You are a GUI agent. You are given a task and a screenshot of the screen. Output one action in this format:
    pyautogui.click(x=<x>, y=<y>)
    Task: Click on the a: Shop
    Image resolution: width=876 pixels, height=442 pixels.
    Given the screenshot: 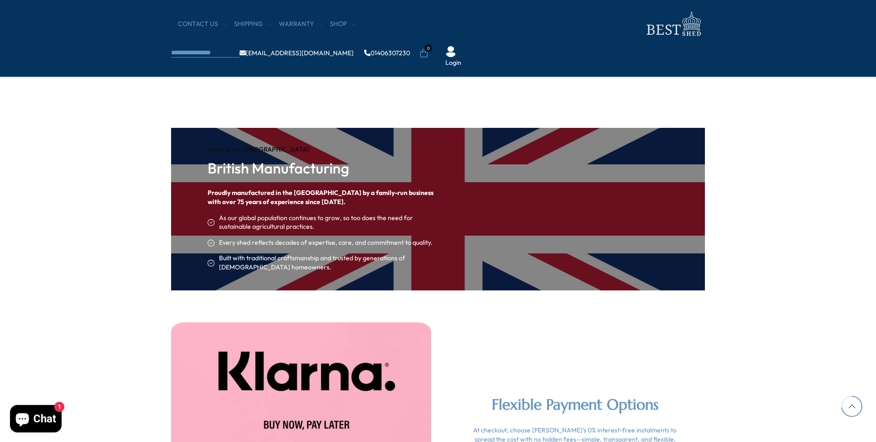 What is the action you would take?
    pyautogui.click(x=343, y=24)
    